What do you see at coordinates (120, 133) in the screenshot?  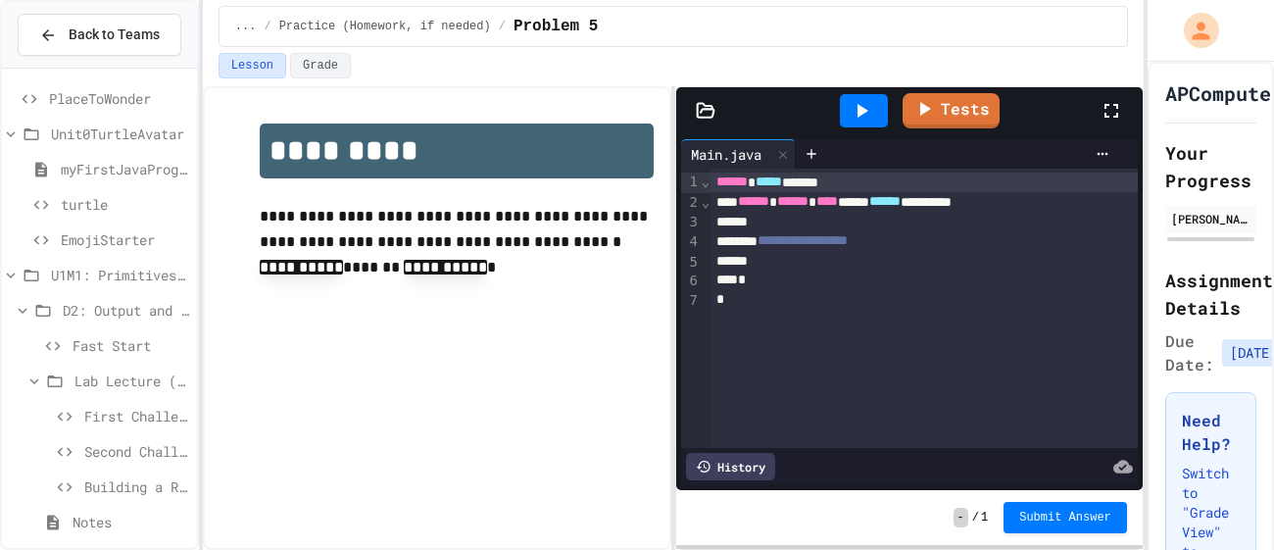 I see `span: Unit0TurtleAvatar` at bounding box center [120, 133].